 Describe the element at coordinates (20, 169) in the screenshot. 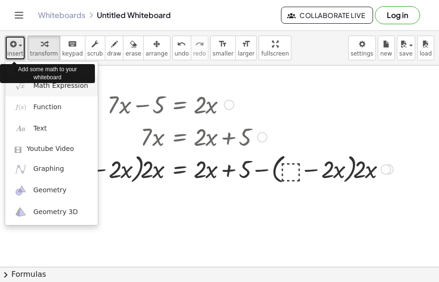

I see `img: ggb-graphing.svg` at that location.